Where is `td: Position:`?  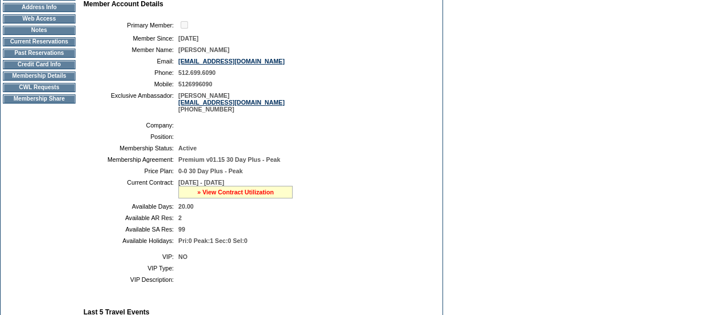
td: Position: is located at coordinates (131, 137).